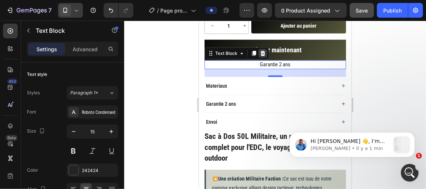  What do you see at coordinates (17, 65) in the screenshot?
I see `p: Materiaux` at bounding box center [17, 65].